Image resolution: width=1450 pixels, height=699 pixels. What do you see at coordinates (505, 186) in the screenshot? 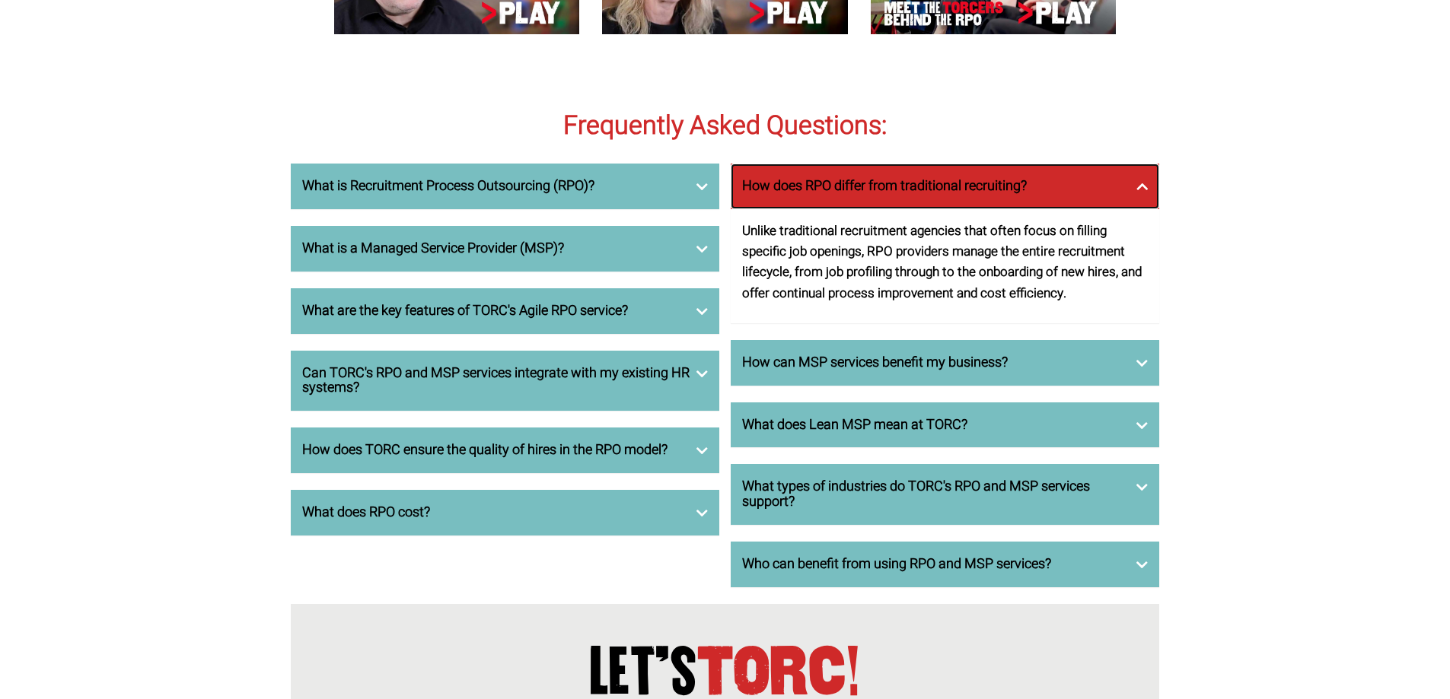
I see `h3: What is Recruitment Process Outsourcing (RPO)?` at bounding box center [505, 186].